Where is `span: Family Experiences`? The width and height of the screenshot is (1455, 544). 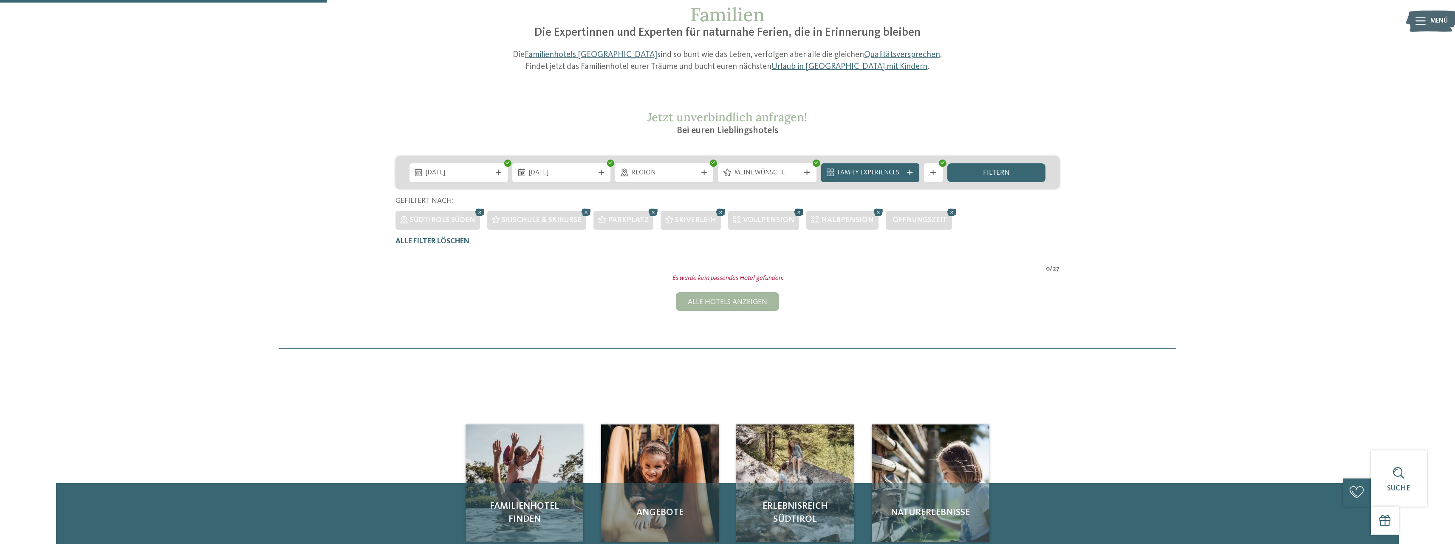
span: Family Experiences is located at coordinates (870, 173).